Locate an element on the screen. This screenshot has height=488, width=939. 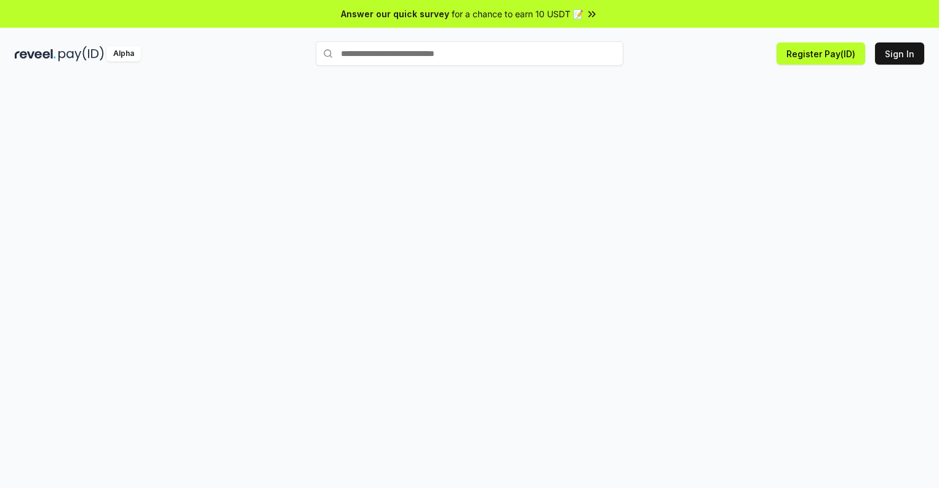
span: Answer our quick survey is located at coordinates (395, 14).